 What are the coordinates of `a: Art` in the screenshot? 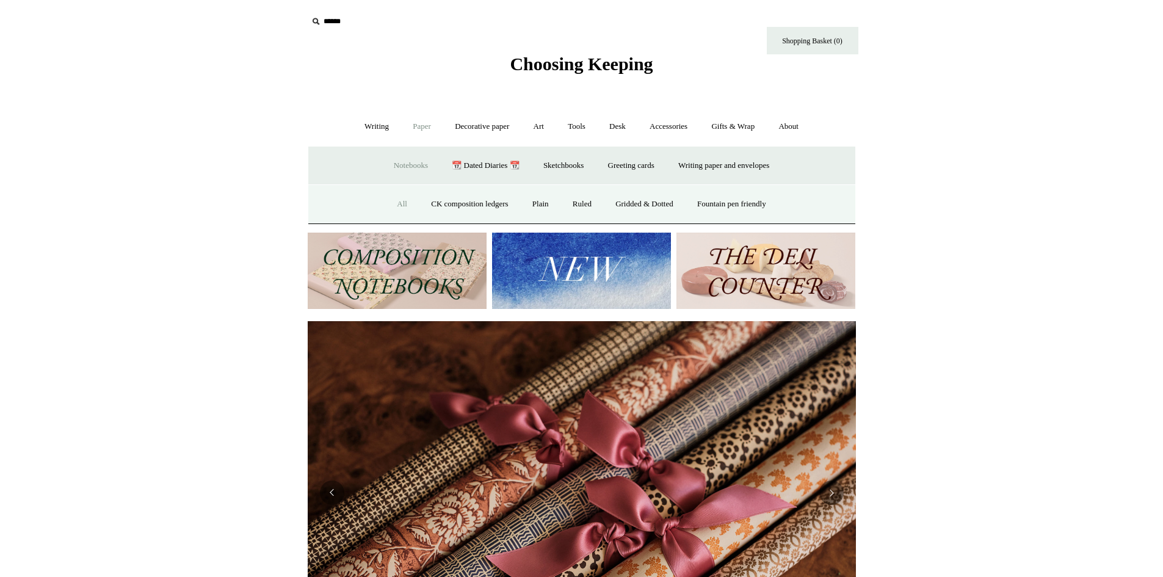 It's located at (538, 126).